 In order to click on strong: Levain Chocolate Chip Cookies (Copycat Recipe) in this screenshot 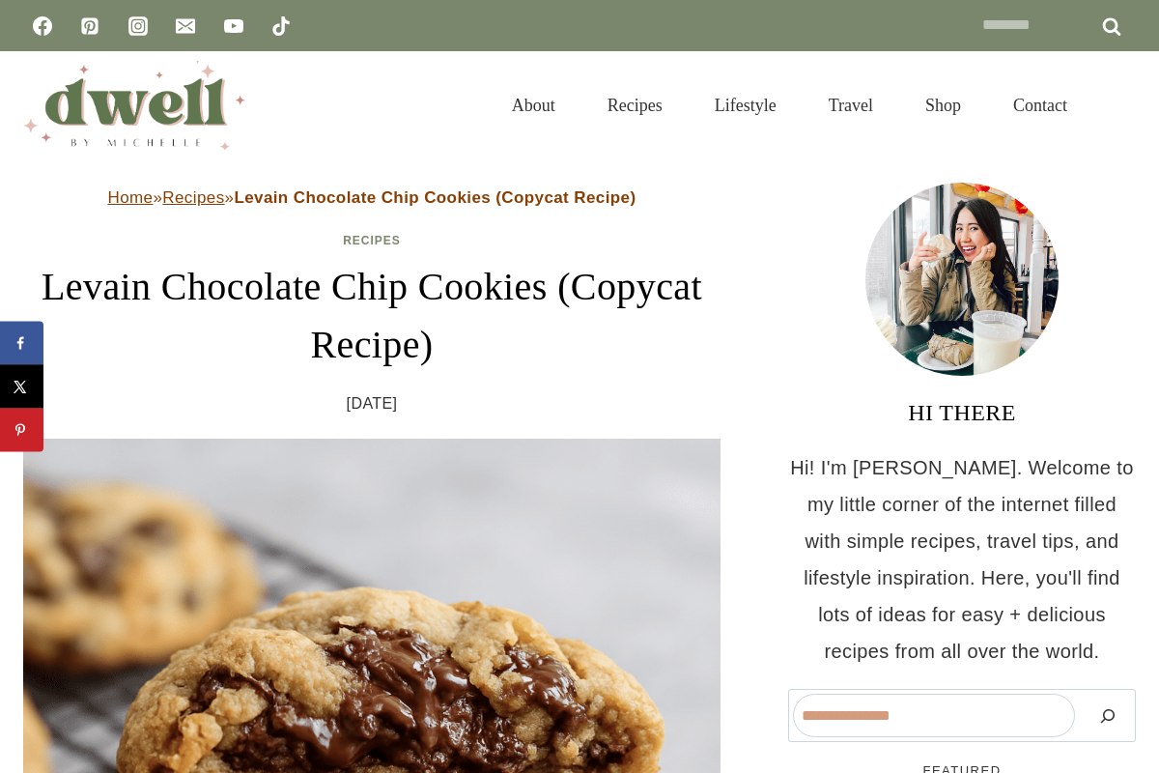, I will do `click(435, 197)`.